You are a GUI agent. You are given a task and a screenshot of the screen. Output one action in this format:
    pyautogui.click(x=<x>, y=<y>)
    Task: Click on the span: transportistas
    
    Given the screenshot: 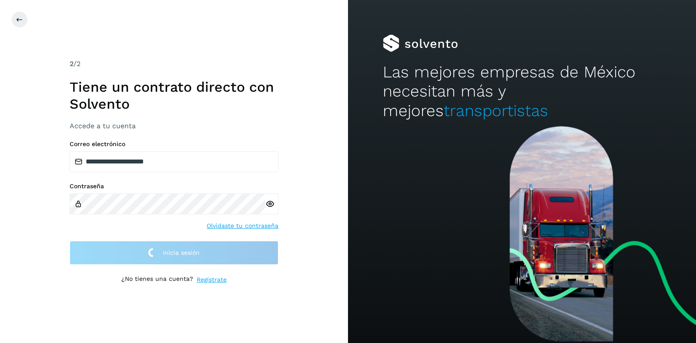 What is the action you would take?
    pyautogui.click(x=496, y=110)
    